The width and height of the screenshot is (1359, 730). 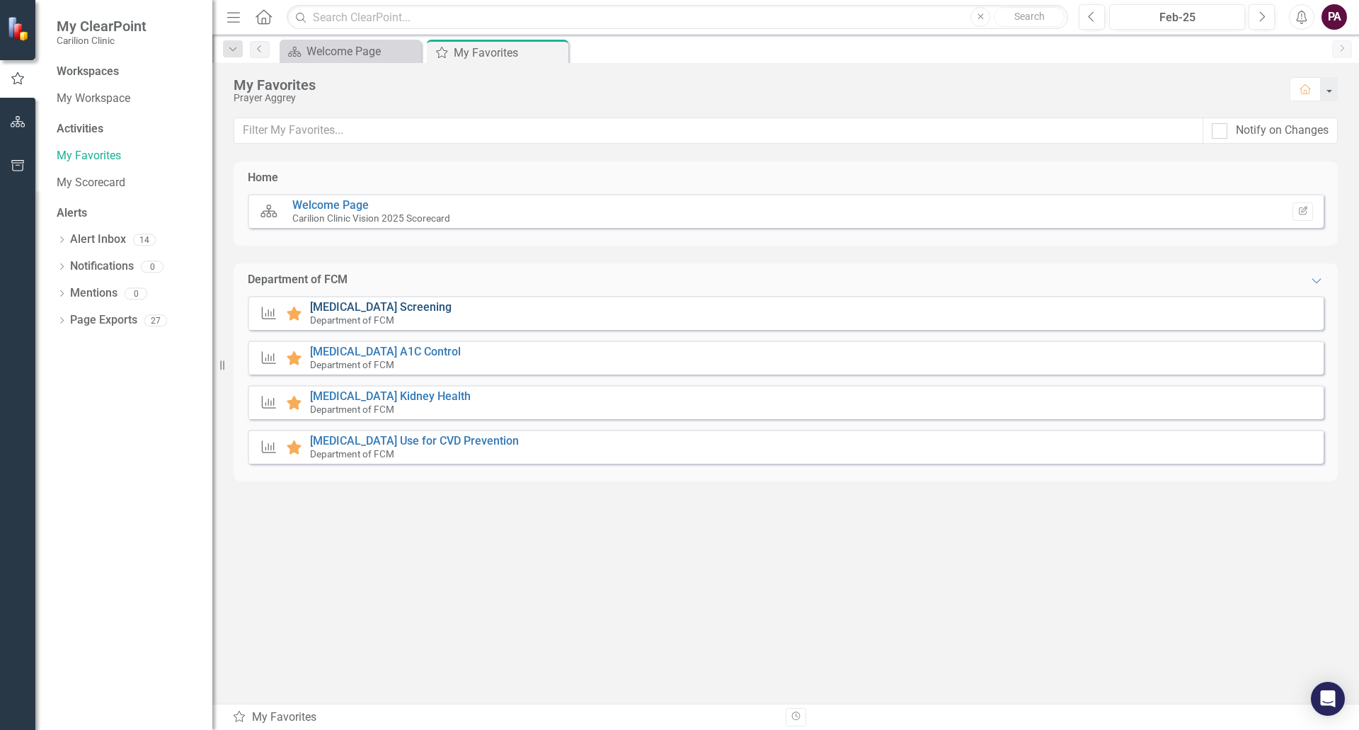 What do you see at coordinates (1178, 17) in the screenshot?
I see `button: Feb-25` at bounding box center [1178, 17].